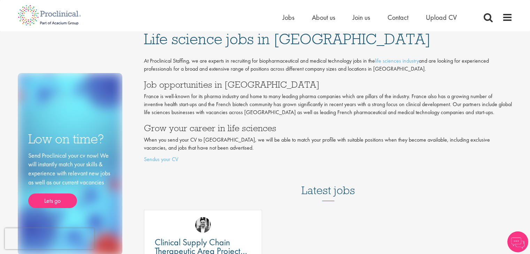  What do you see at coordinates (328, 65) in the screenshot?
I see `p: At Proclinical Staffing, we are experts in recruiting for biopharmaceutical and medical technolog...` at bounding box center [328, 65].